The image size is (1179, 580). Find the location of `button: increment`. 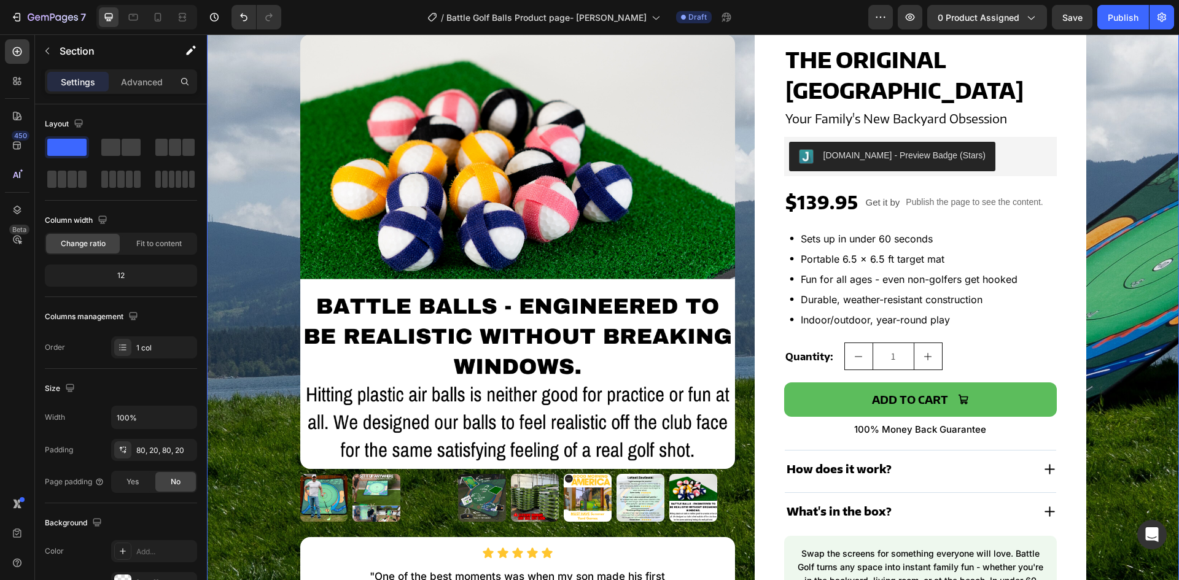

button: increment is located at coordinates (721, 322).